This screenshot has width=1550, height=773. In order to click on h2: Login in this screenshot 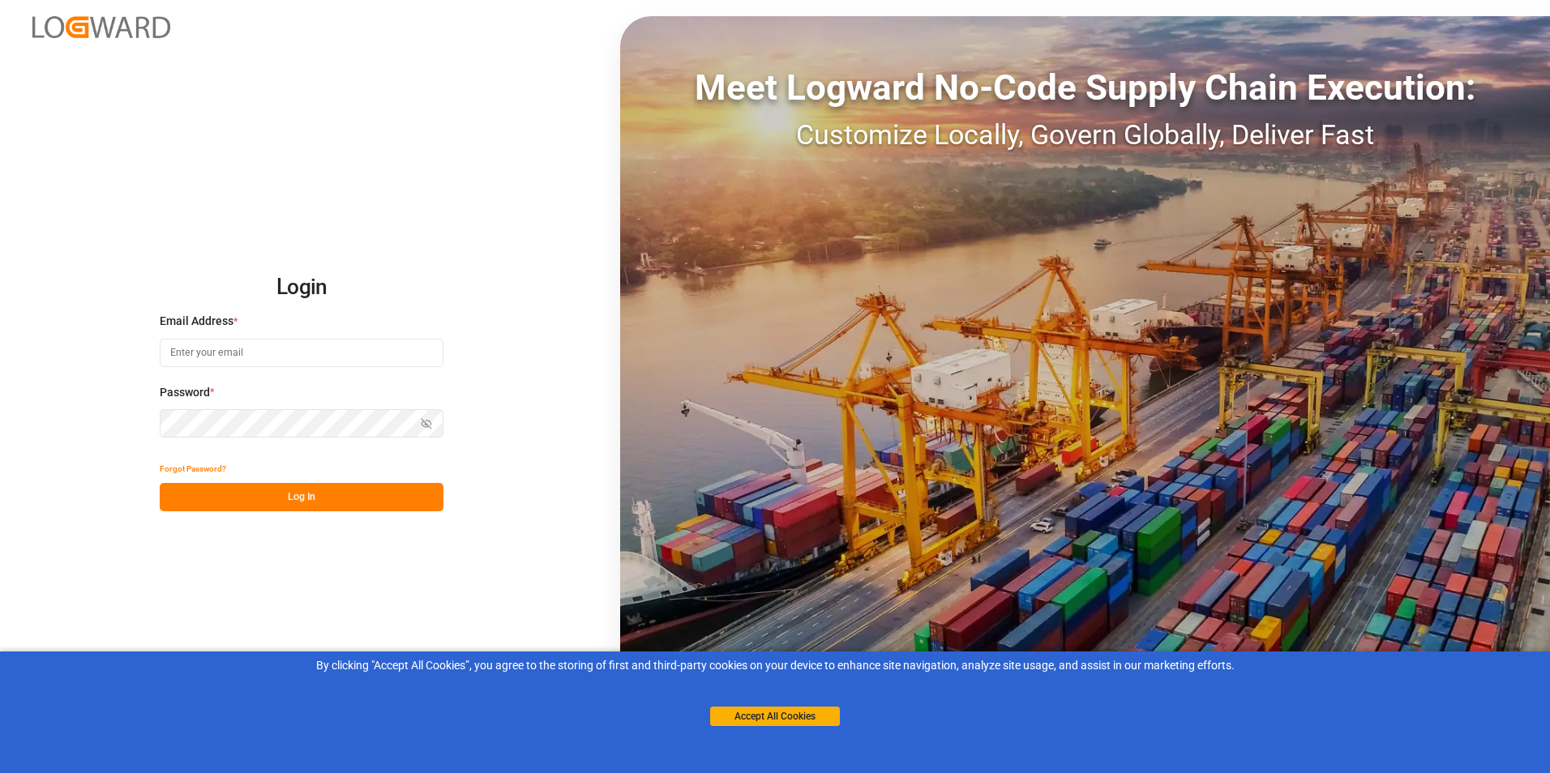, I will do `click(302, 288)`.